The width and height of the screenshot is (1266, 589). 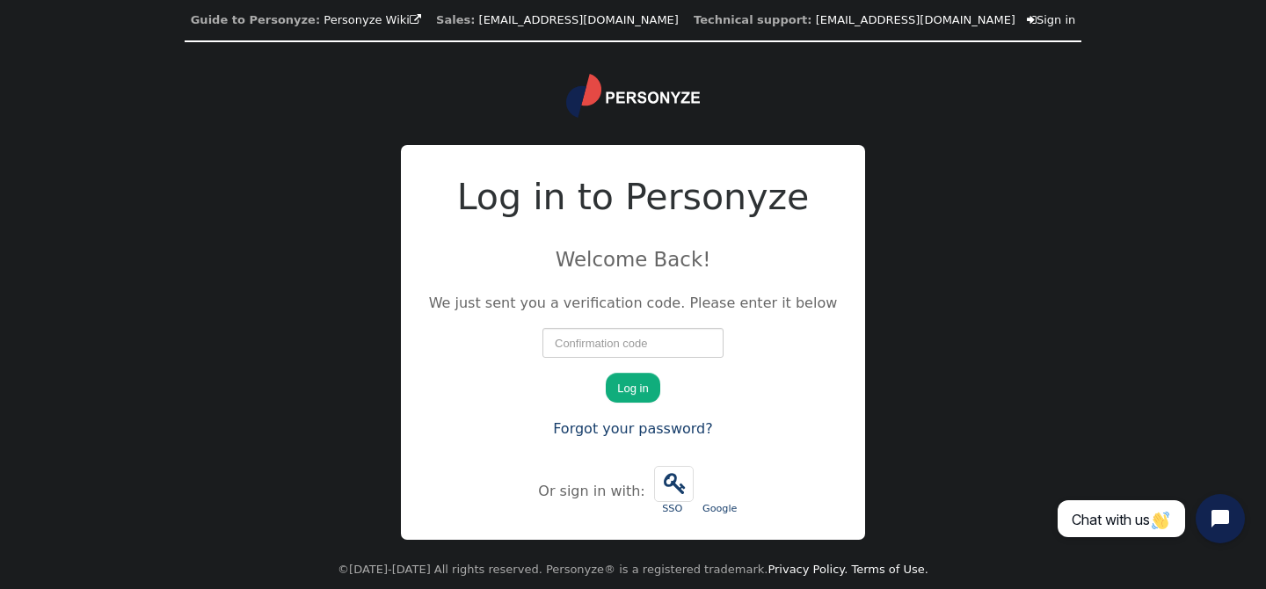 What do you see at coordinates (753, 19) in the screenshot?
I see `b: Technical support:` at bounding box center [753, 19].